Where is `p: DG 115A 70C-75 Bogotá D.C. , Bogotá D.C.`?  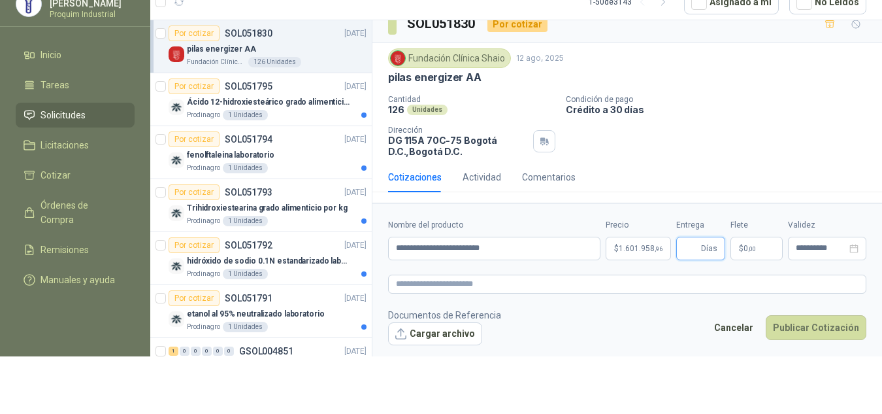
p: DG 115A 70C-75 Bogotá D.C. , Bogotá D.C. is located at coordinates (458, 146).